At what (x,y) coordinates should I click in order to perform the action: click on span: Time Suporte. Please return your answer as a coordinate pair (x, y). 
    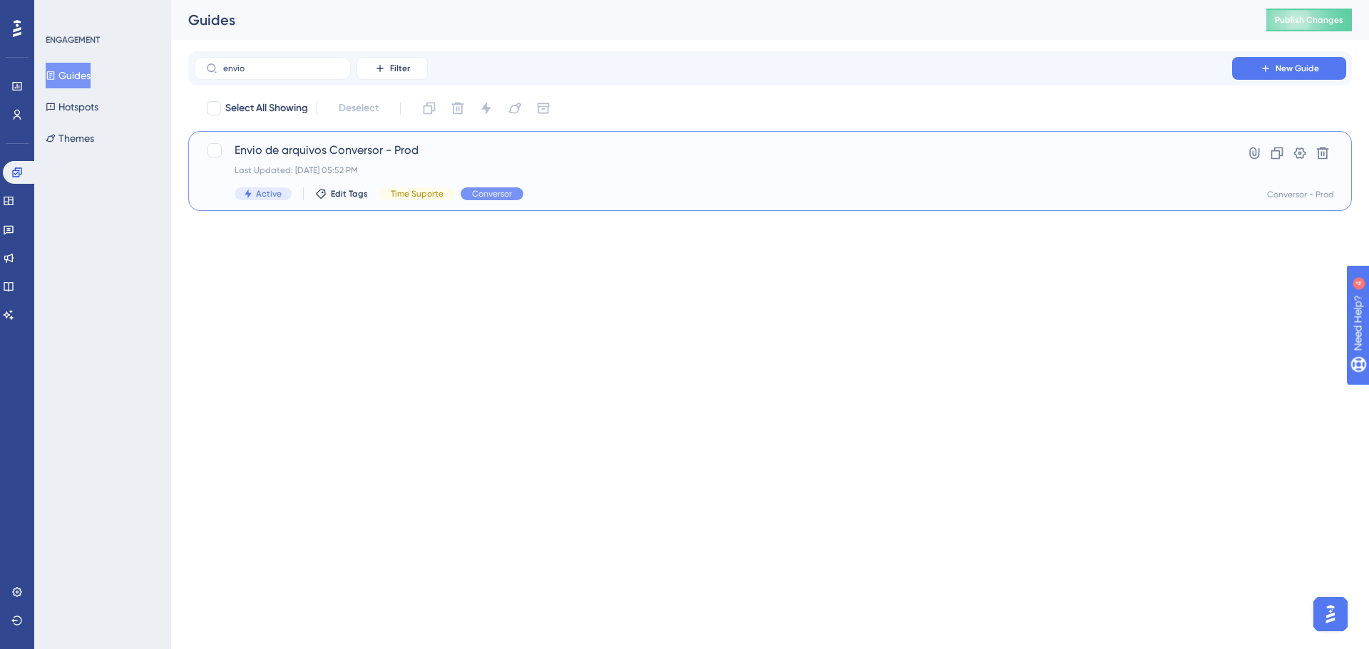
    Looking at the image, I should click on (417, 194).